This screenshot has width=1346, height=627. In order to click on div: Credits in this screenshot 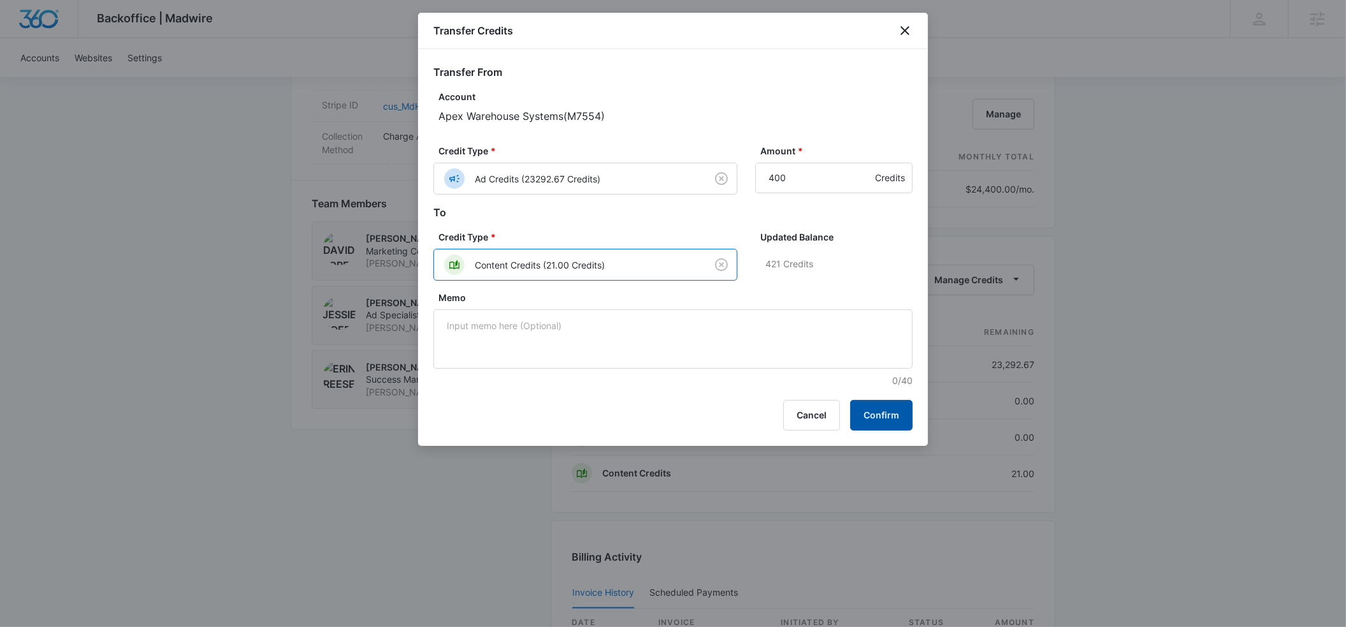, I will do `click(890, 178)`.